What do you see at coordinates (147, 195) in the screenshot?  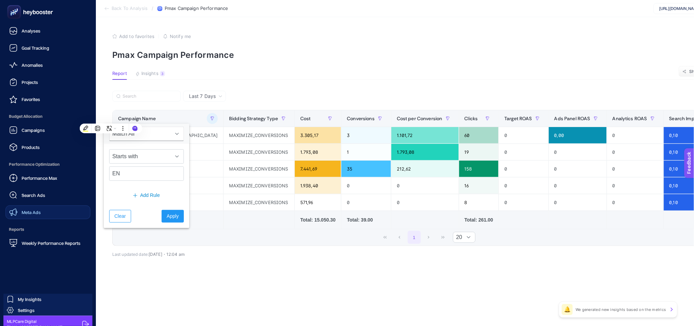 I see `button: Add Rule` at bounding box center [147, 195].